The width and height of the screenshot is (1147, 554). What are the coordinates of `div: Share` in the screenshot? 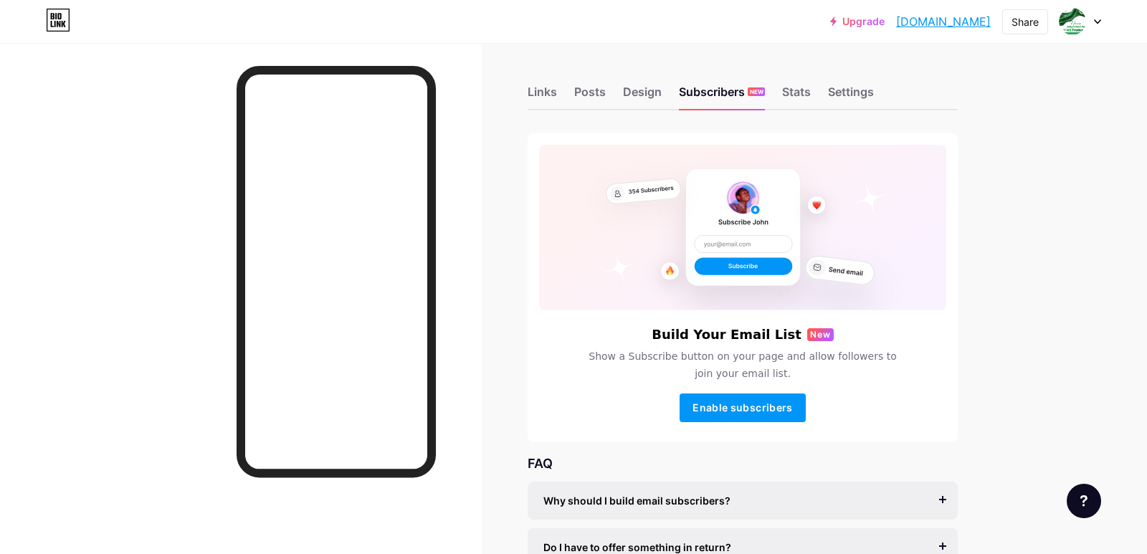 It's located at (1025, 22).